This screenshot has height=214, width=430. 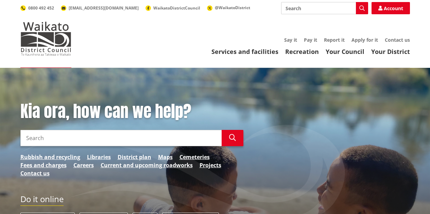 What do you see at coordinates (165, 157) in the screenshot?
I see `a: Maps` at bounding box center [165, 157].